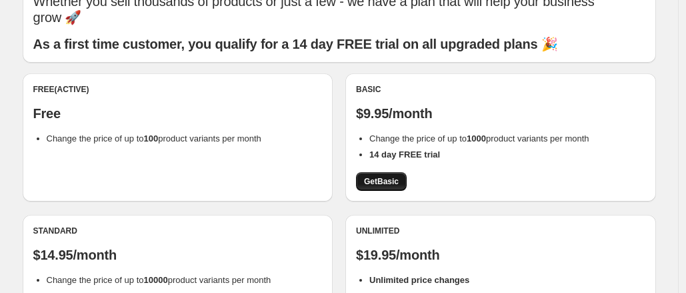 The width and height of the screenshot is (686, 293). What do you see at coordinates (501, 89) in the screenshot?
I see `div: Basic` at bounding box center [501, 89].